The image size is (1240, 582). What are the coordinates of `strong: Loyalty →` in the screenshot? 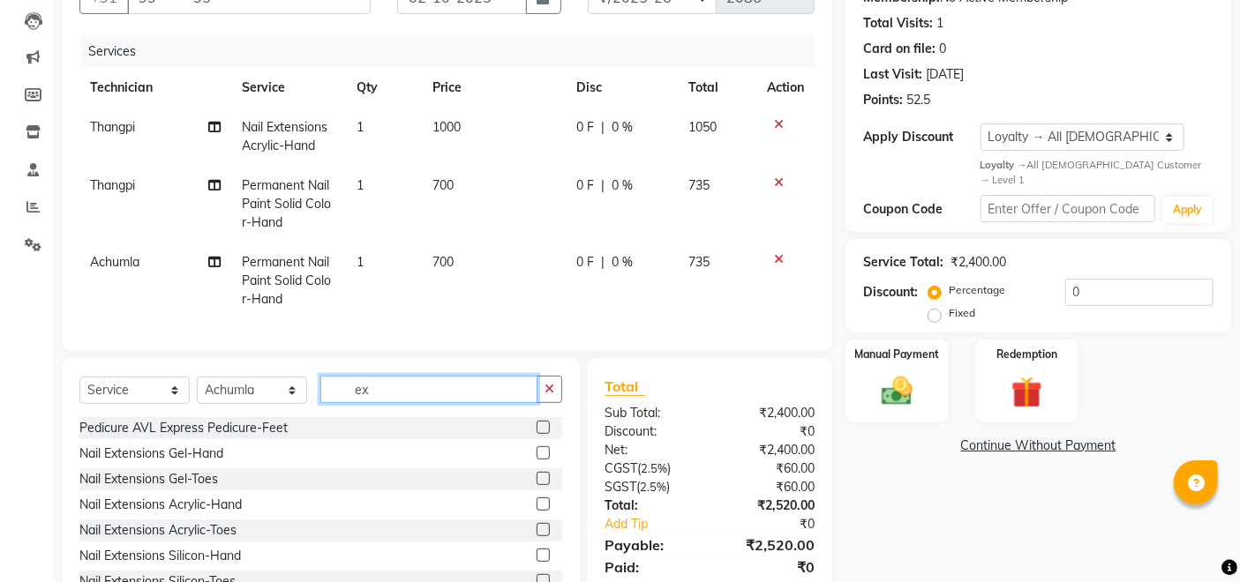 It's located at (1003, 165).